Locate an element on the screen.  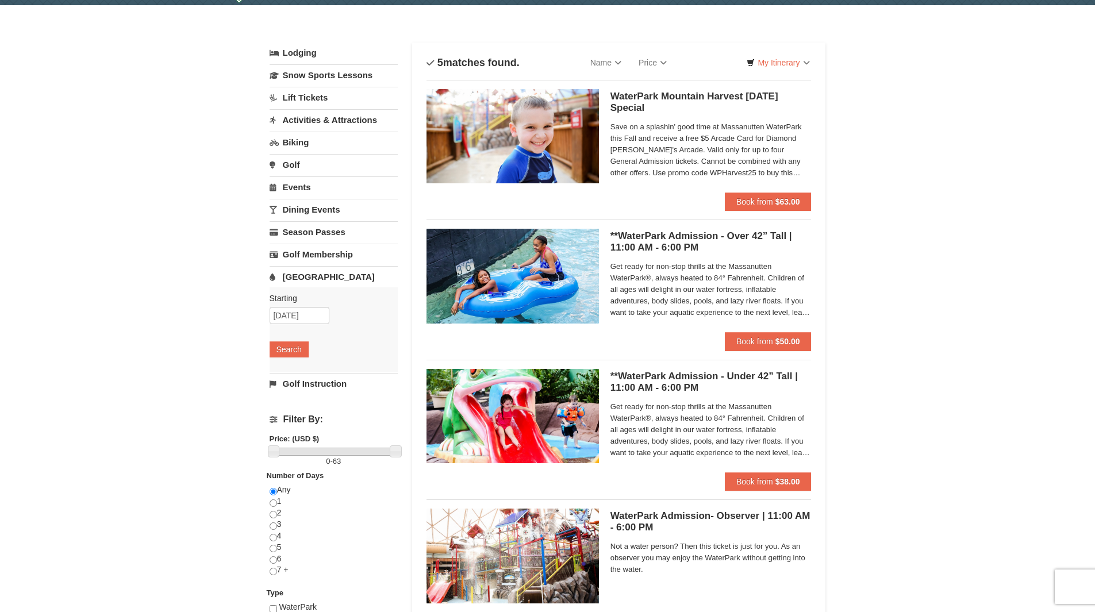
img: 6619917-738-d4d758dd.jpg is located at coordinates (513, 416).